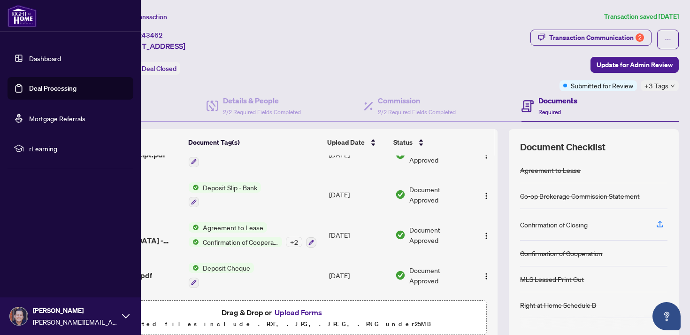 This screenshot has height=335, width=690. I want to click on div: Confirmation of Cooperation, so click(561, 253).